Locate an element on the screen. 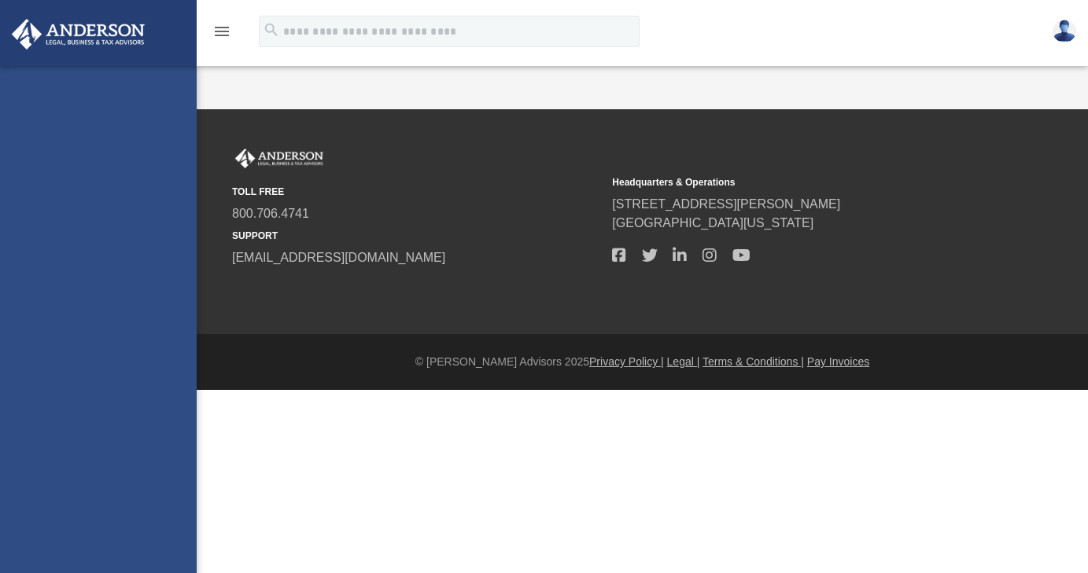  a: Legal | is located at coordinates (683, 362).